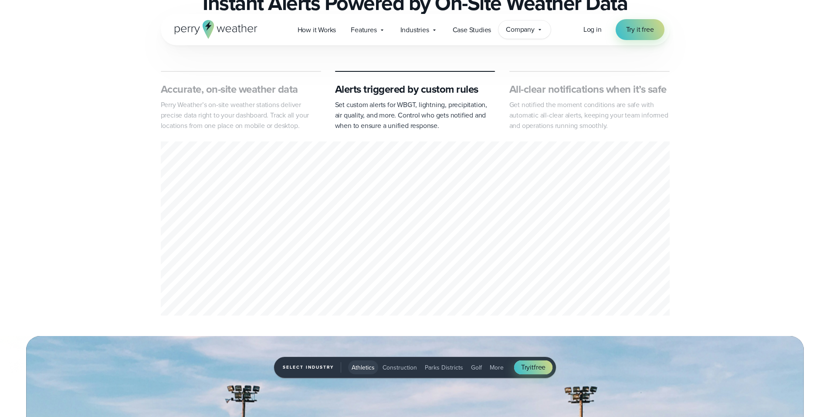 The width and height of the screenshot is (830, 417). What do you see at coordinates (592, 29) in the screenshot?
I see `span: Log in` at bounding box center [592, 29].